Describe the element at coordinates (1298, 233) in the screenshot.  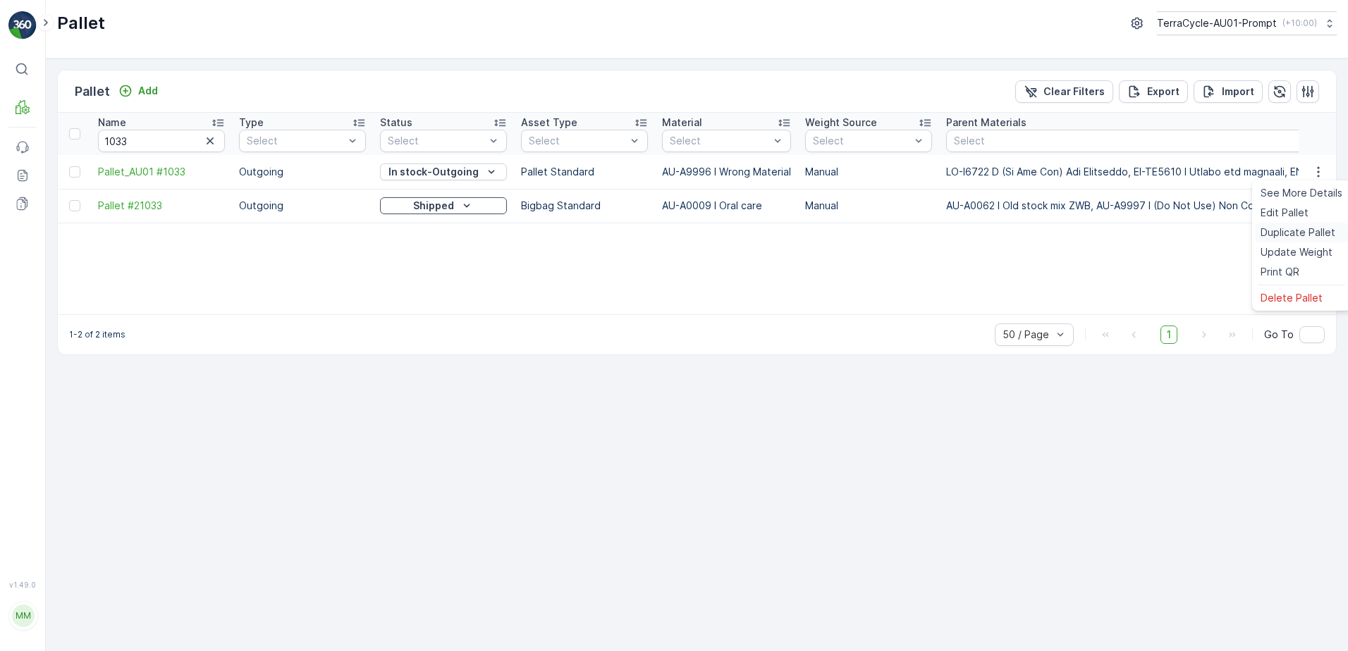
I see `span: Duplicate Pallet` at that location.